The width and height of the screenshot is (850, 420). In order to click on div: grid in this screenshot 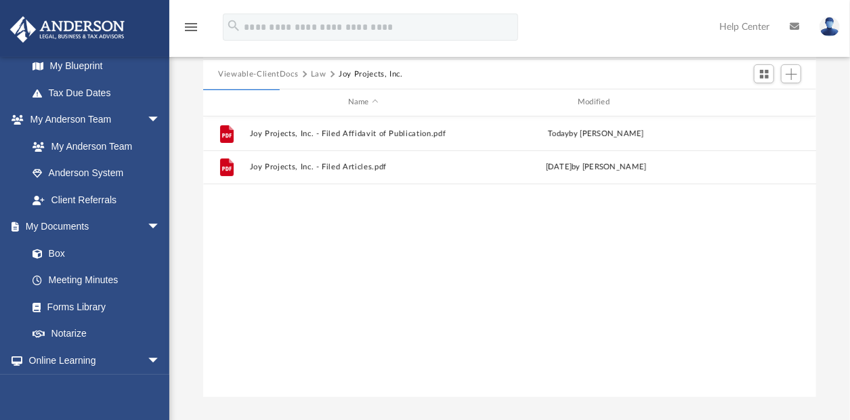, I will do `click(509, 257)`.